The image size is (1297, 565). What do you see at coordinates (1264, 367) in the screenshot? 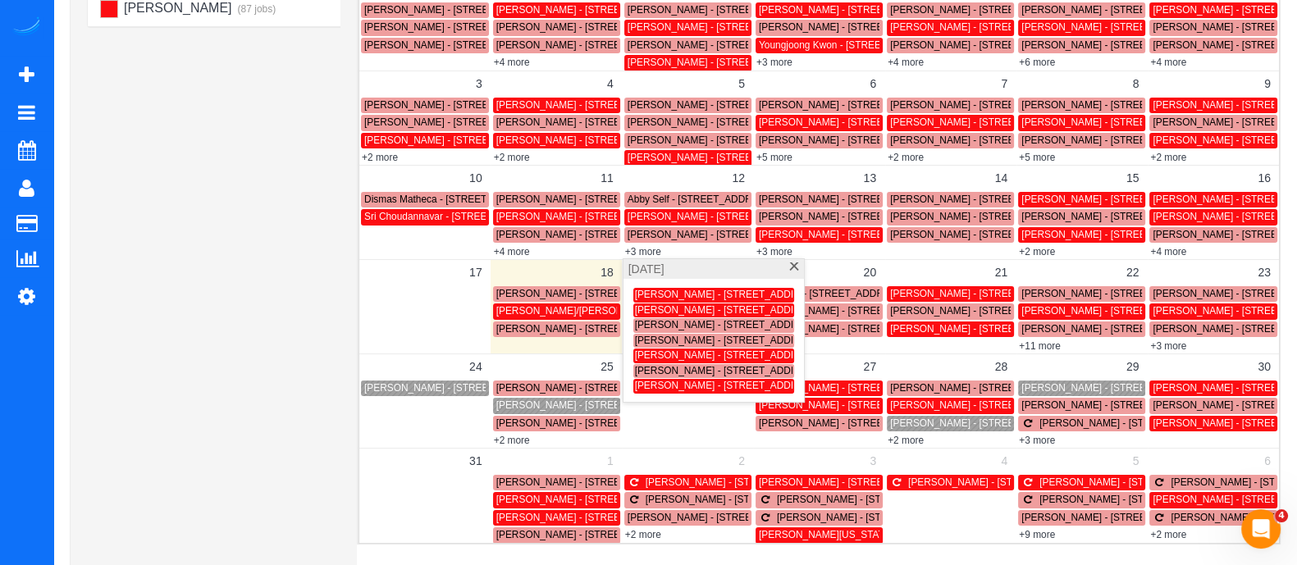
I see `a: 30` at bounding box center [1264, 367].